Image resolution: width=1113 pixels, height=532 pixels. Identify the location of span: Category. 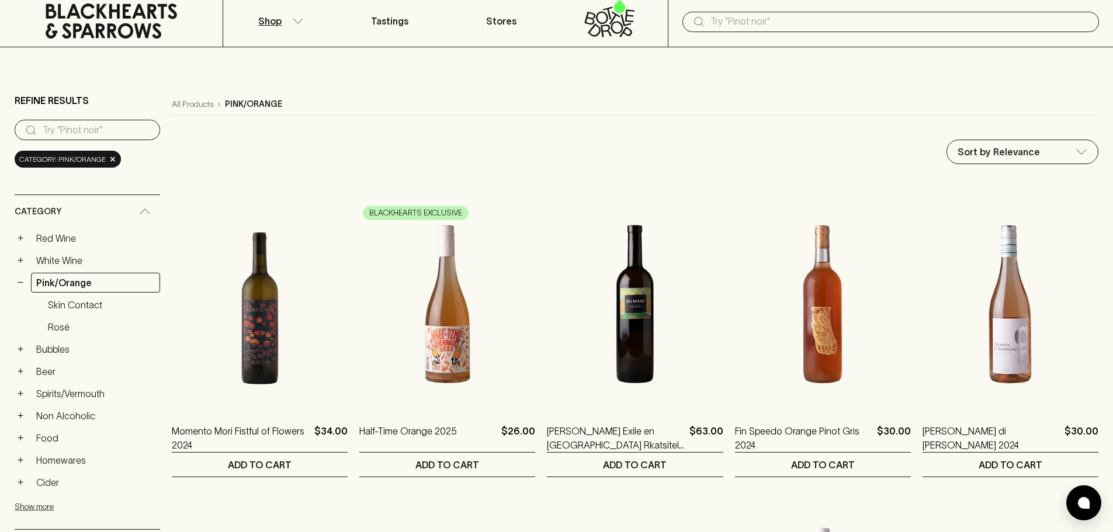
(38, 211).